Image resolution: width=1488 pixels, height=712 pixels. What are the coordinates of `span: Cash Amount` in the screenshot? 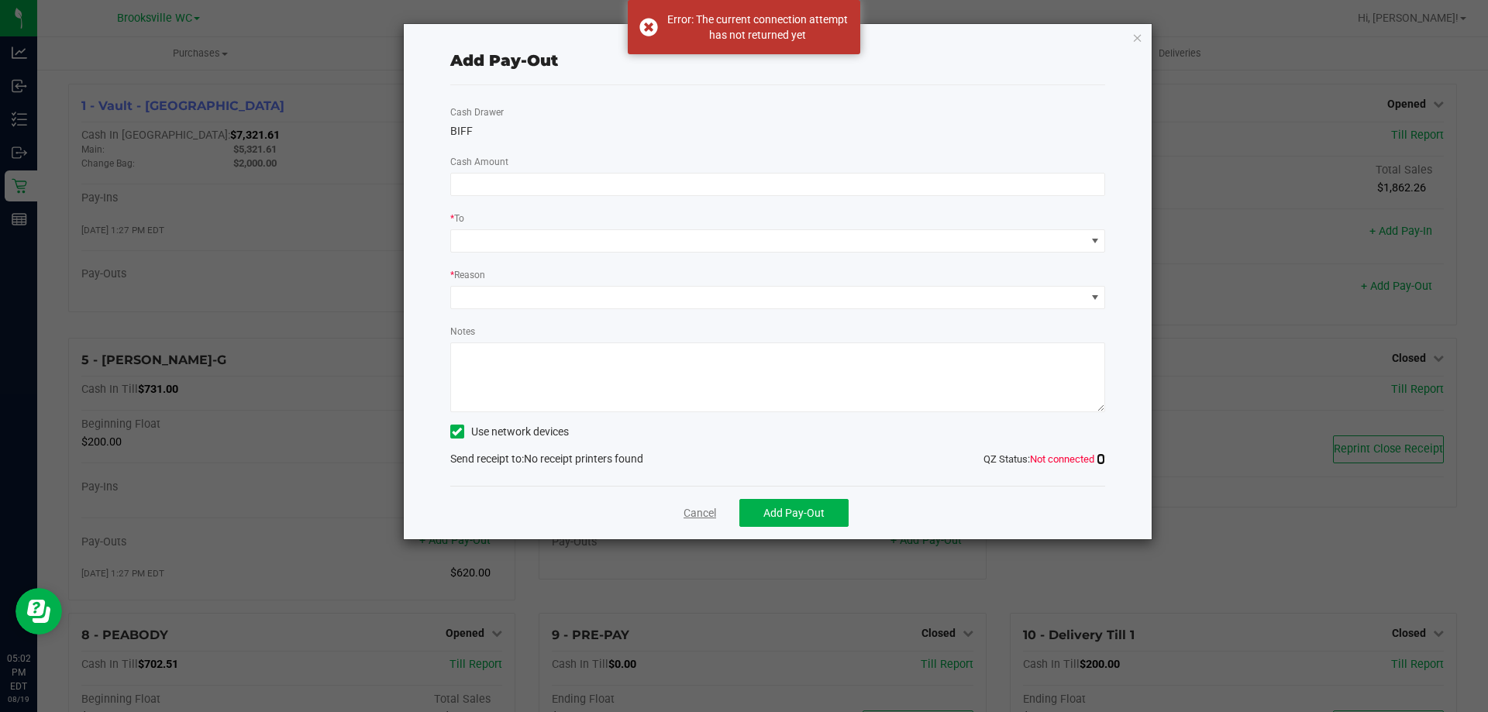 It's located at (479, 162).